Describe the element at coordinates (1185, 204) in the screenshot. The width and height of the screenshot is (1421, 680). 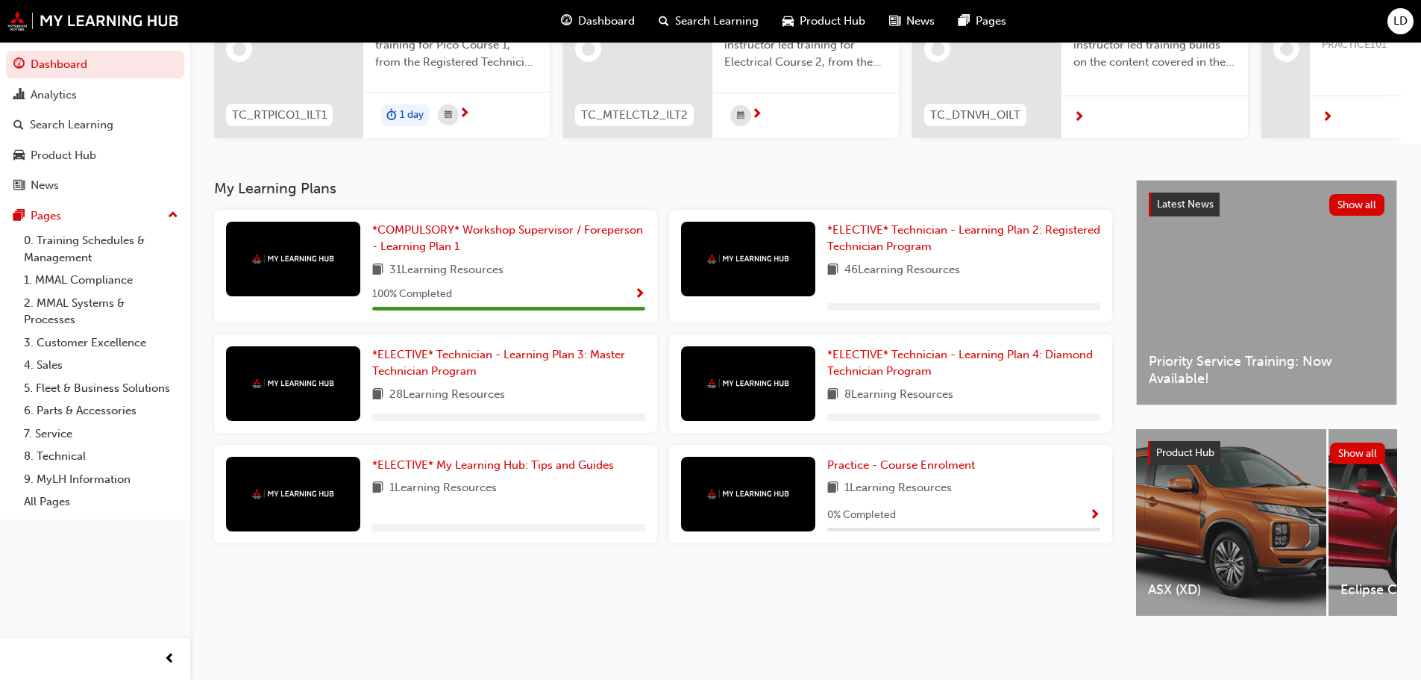
I see `span: Latest News` at that location.